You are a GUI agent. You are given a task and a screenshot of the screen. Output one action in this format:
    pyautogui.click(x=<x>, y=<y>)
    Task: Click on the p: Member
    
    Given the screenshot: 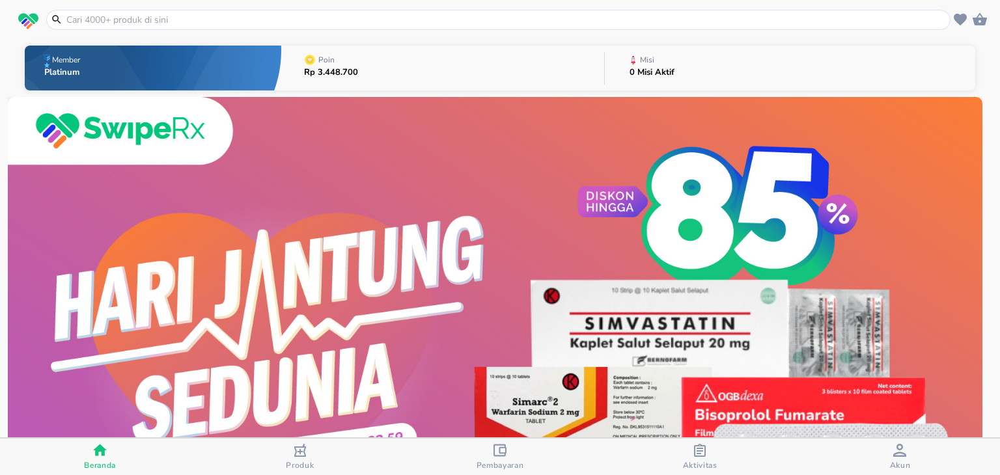 What is the action you would take?
    pyautogui.click(x=66, y=60)
    